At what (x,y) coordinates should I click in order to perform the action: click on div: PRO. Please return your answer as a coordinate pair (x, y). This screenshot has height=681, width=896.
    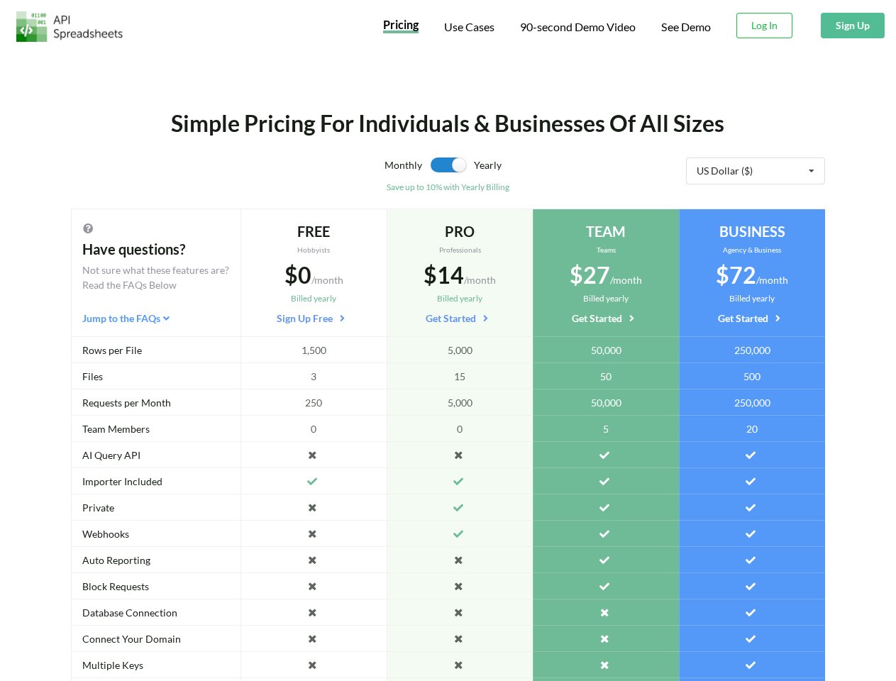
    Looking at the image, I should click on (460, 231).